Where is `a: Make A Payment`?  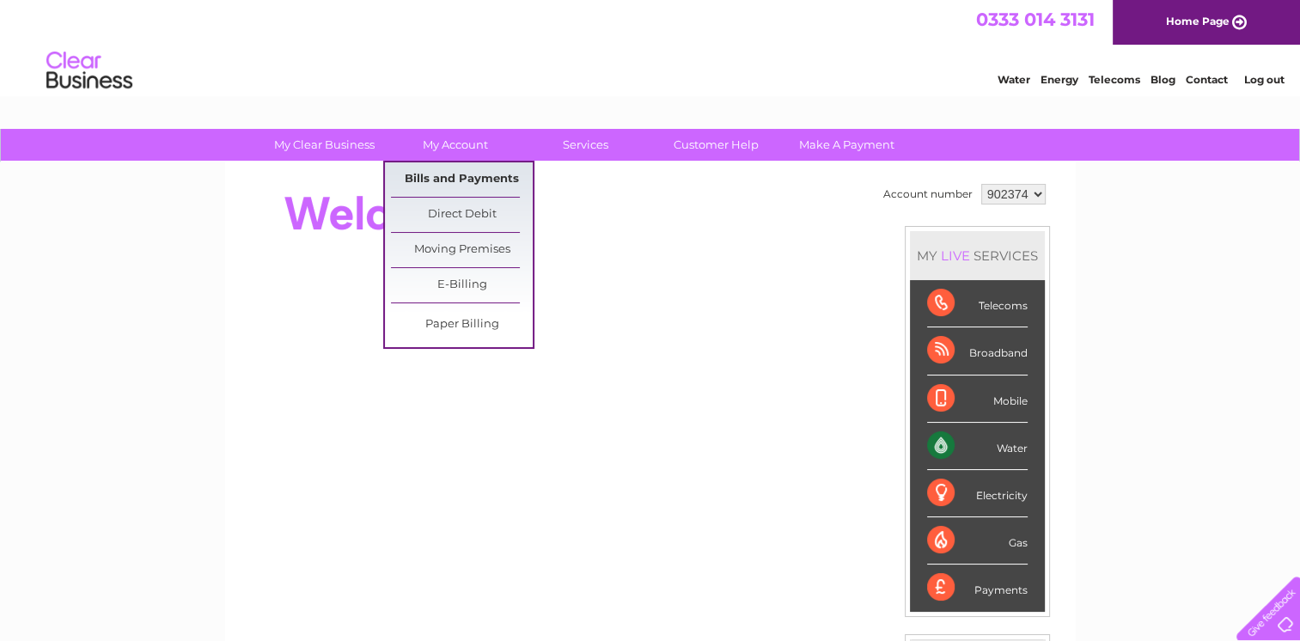
a: Make A Payment is located at coordinates (846, 144).